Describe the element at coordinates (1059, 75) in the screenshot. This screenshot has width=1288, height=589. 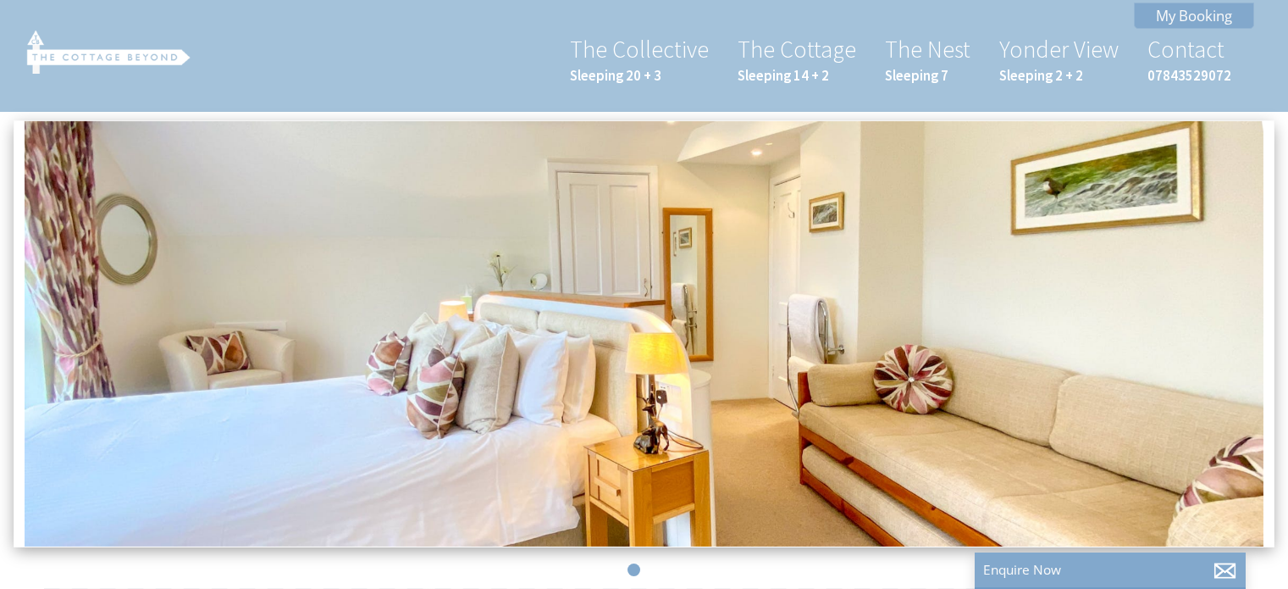
I see `small: Sleeping 2 + 2` at that location.